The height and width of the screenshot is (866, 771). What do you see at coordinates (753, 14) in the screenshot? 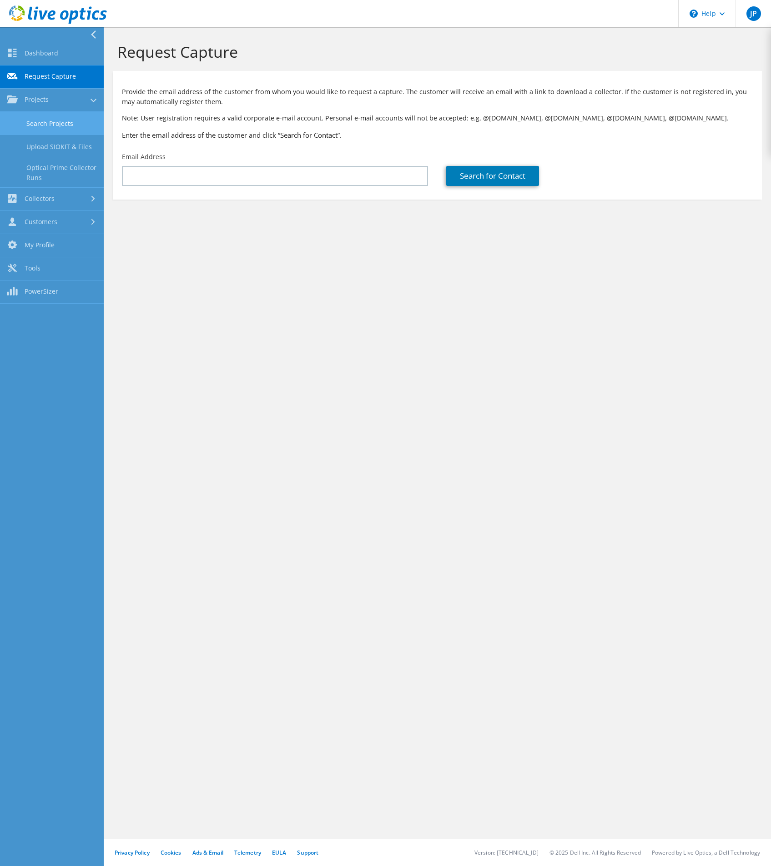
I see `span: JP` at bounding box center [753, 14].